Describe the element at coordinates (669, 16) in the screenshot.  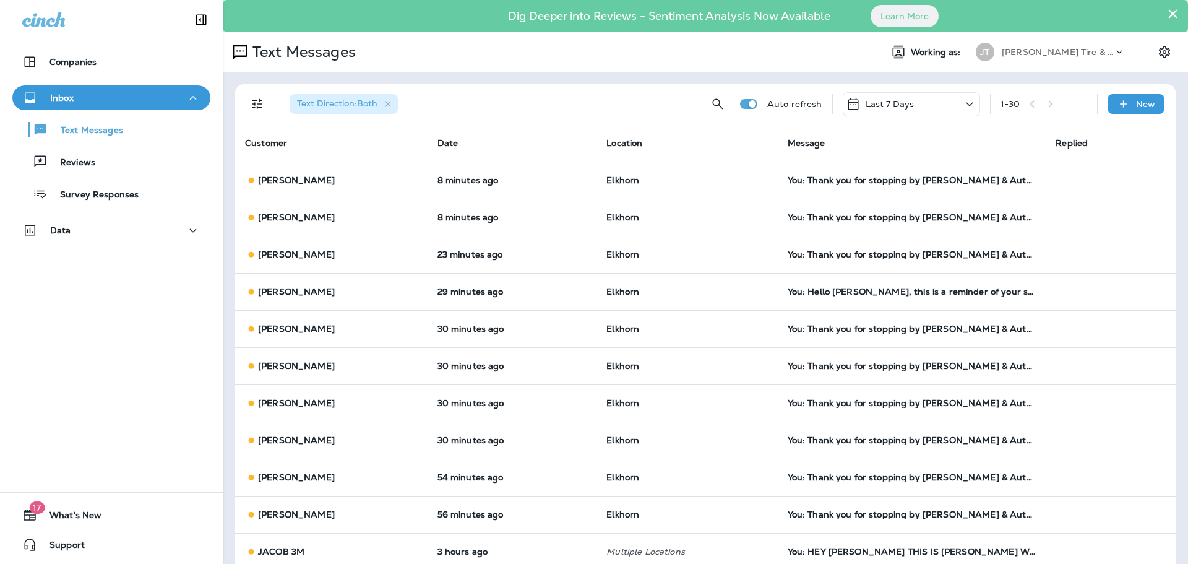
I see `p: Dig Deeper into Reviews - Sentiment Analysis Now Available` at that location.